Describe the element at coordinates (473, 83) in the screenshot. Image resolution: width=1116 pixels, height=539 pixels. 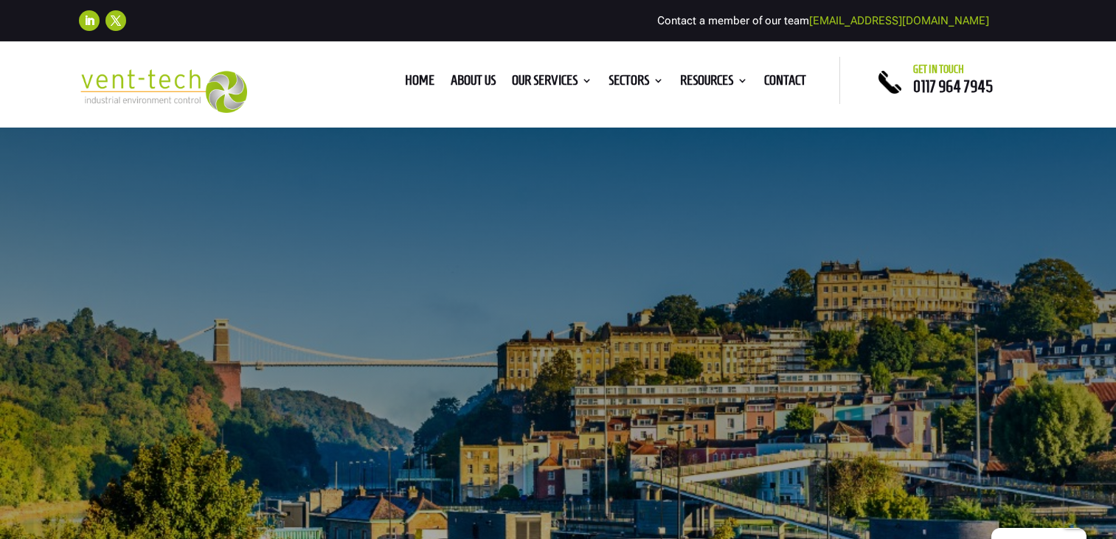
I see `a: About us` at that location.